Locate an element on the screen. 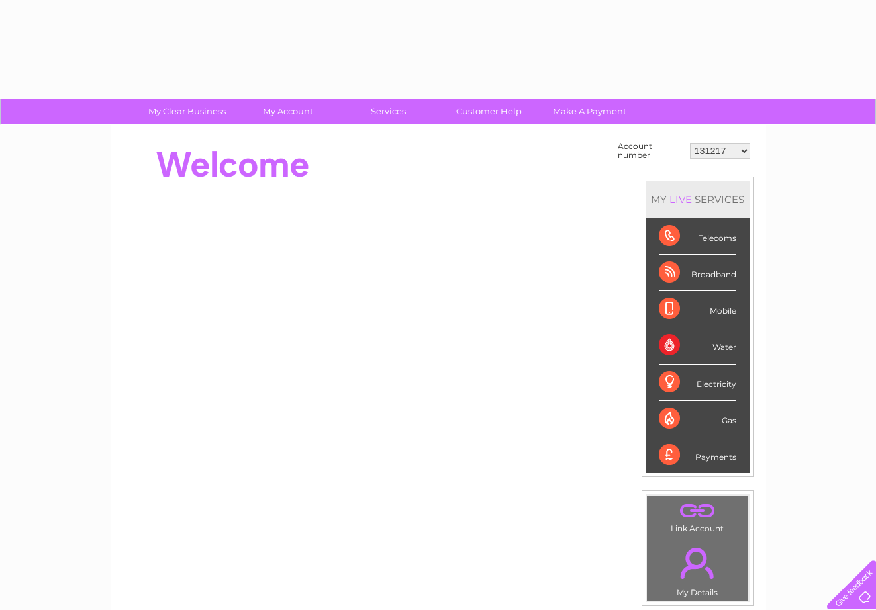  a: My Clear Business is located at coordinates (187, 111).